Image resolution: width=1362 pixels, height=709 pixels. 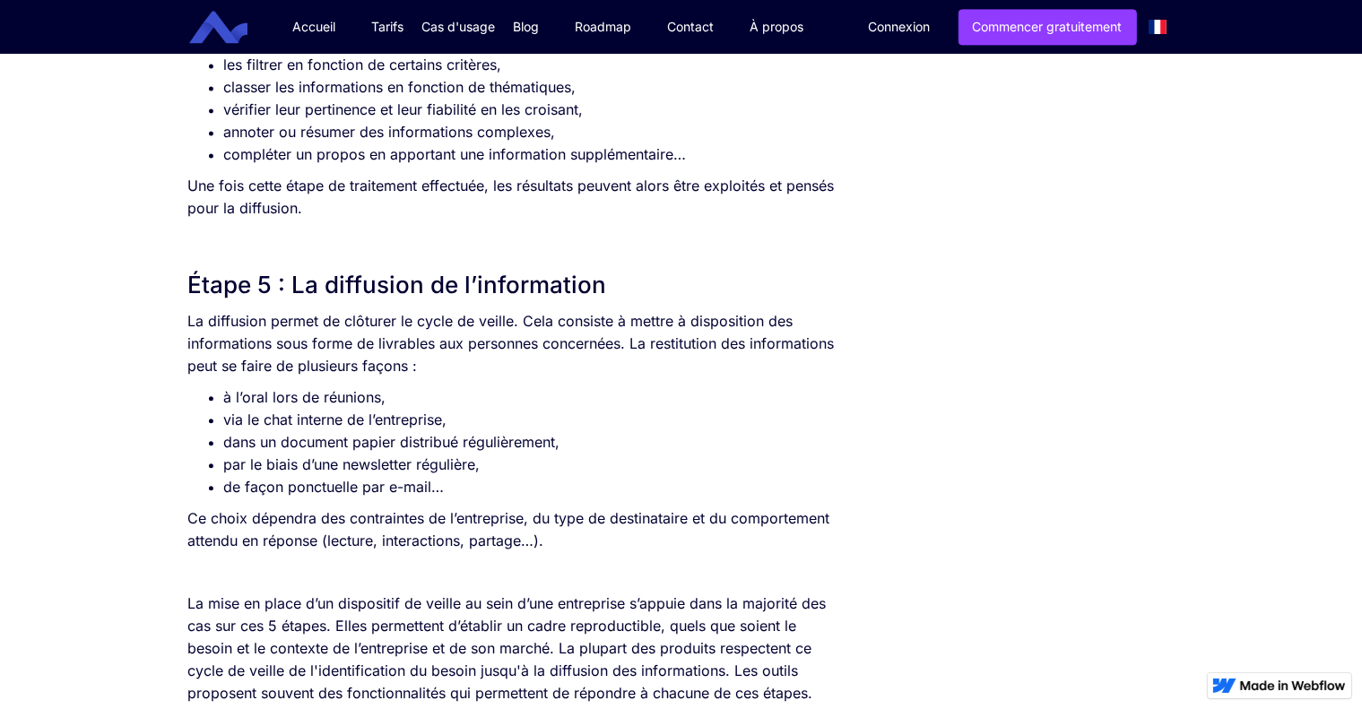 I want to click on li: de façon ponctuelle par e-mail…, so click(x=532, y=487).